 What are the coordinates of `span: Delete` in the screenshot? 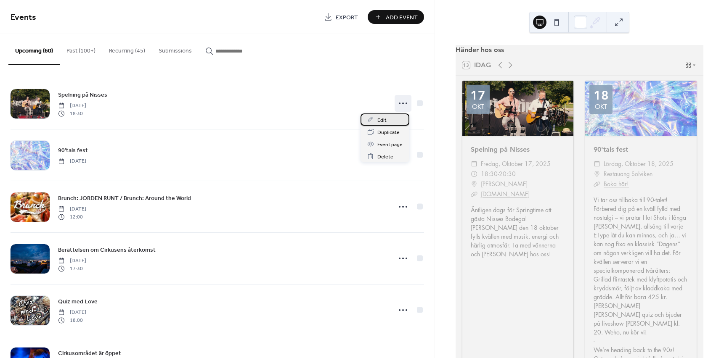 It's located at (385, 157).